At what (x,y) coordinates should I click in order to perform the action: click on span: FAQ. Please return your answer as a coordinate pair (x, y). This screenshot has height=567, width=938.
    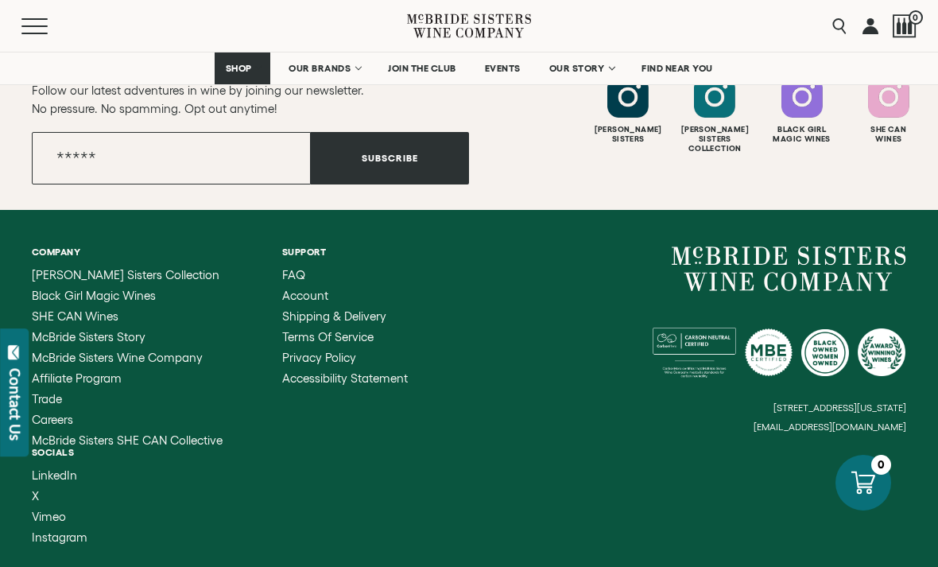
    Looking at the image, I should click on (293, 274).